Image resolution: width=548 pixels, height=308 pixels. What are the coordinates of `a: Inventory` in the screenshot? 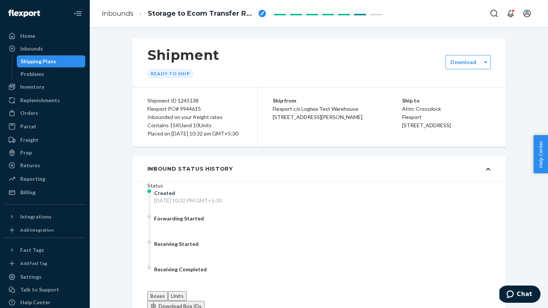 It's located at (45, 87).